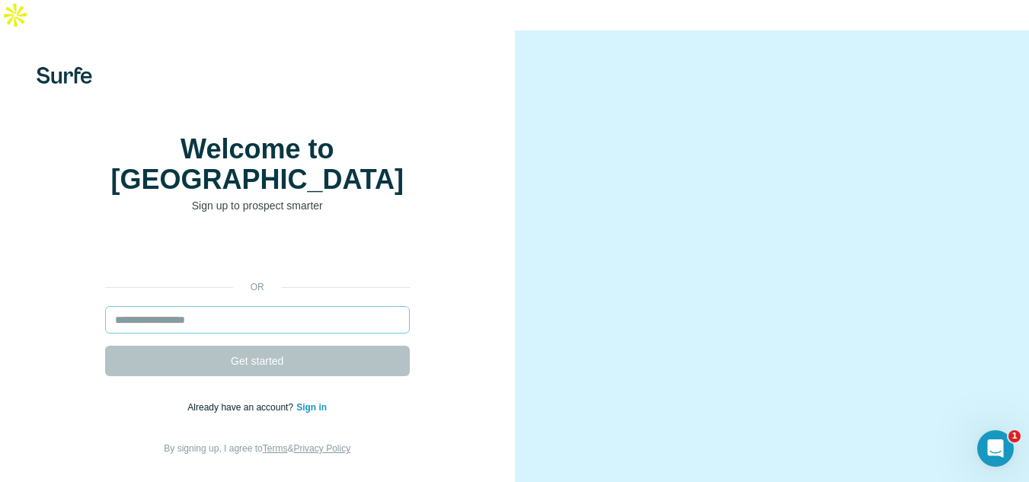 The width and height of the screenshot is (1029, 482). Describe the element at coordinates (1014, 436) in the screenshot. I see `span: 1` at that location.